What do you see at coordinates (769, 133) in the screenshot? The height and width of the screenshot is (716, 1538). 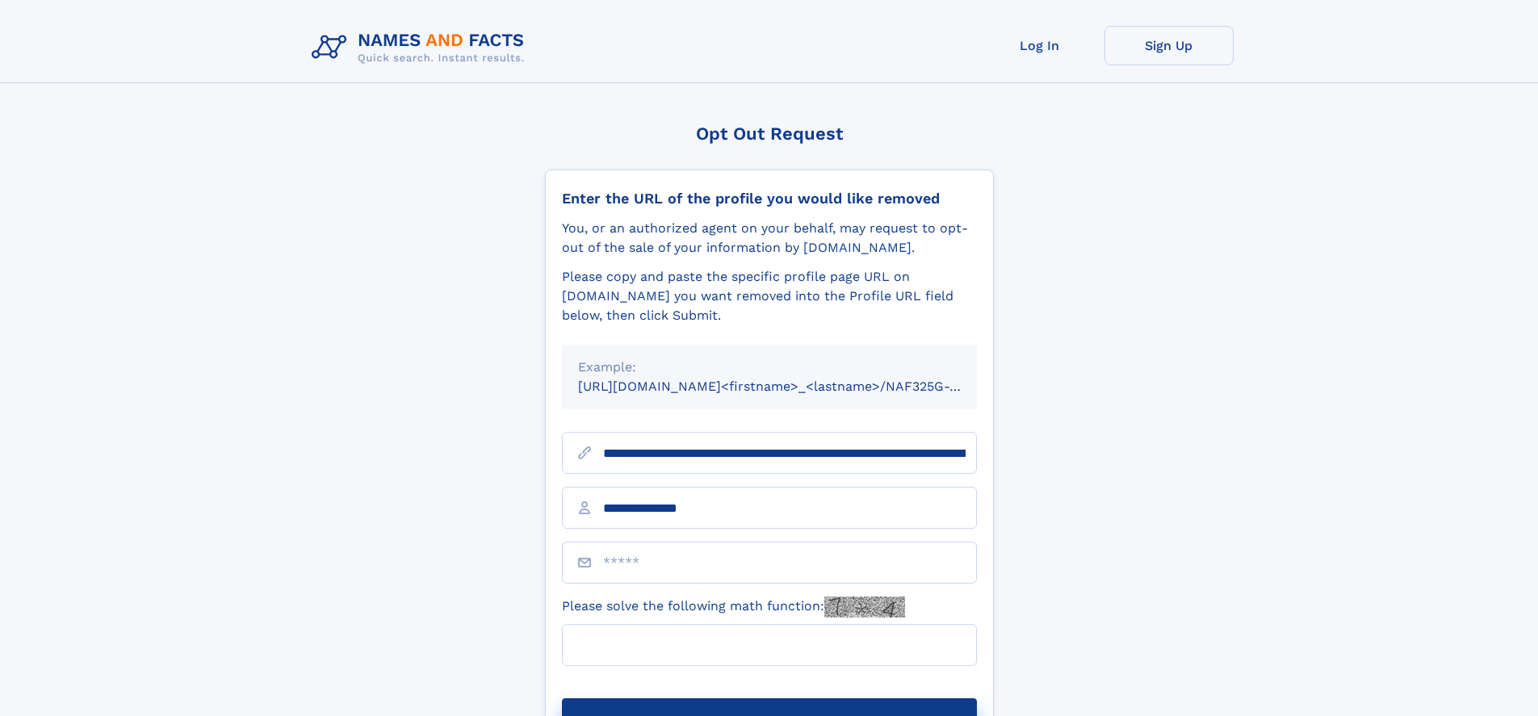 I see `div: Opt Out Request` at bounding box center [769, 133].